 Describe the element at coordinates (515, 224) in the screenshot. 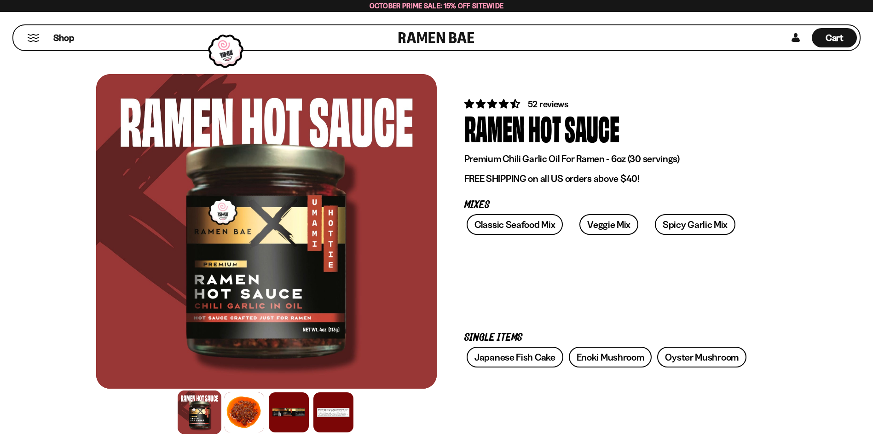

I see `a: Classic Seafood Mix` at that location.